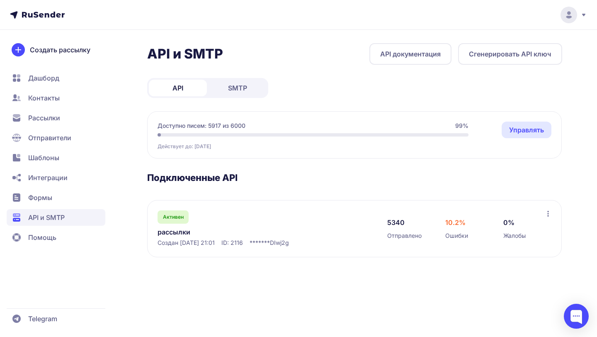  I want to click on span: Помощь, so click(42, 237).